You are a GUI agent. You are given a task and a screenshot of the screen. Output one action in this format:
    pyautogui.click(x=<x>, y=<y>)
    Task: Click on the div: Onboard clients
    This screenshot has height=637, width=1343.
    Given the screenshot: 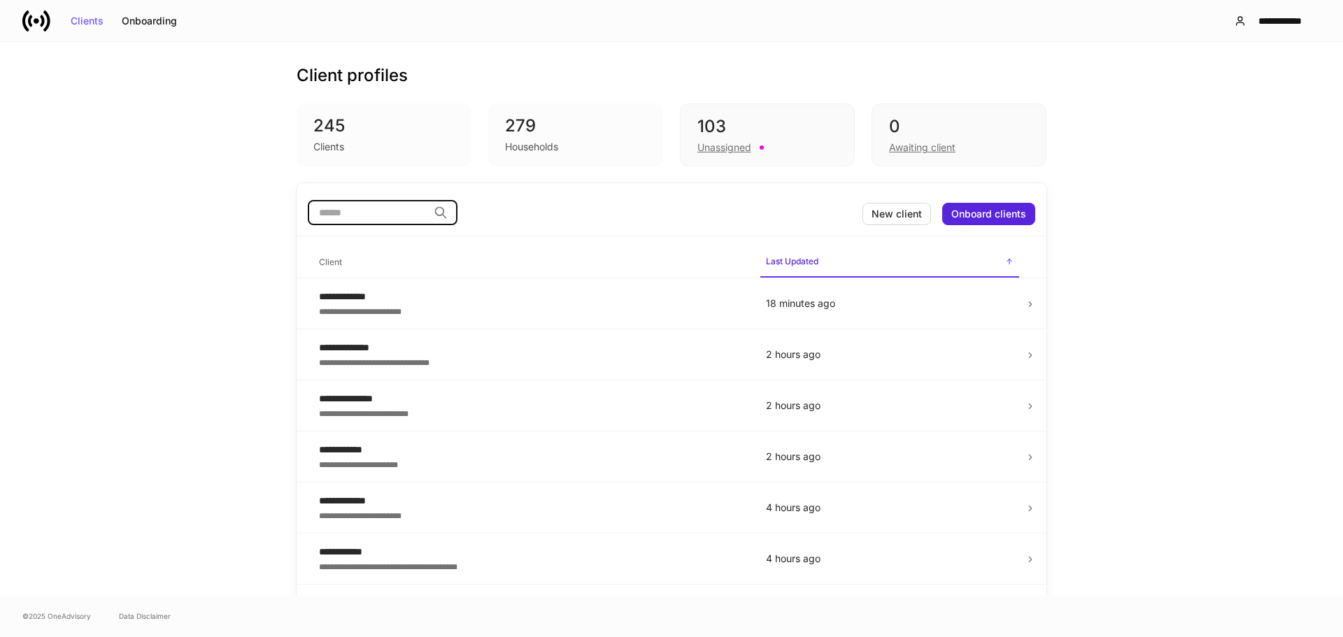 What is the action you would take?
    pyautogui.click(x=988, y=214)
    